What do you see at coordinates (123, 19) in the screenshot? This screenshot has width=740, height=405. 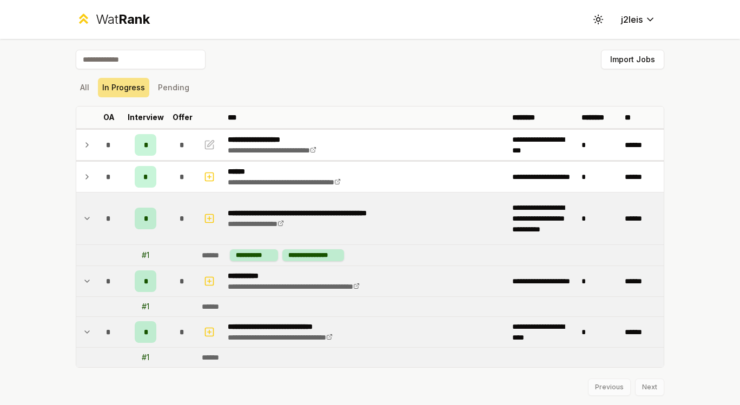 I see `div: Wat` at bounding box center [123, 19].